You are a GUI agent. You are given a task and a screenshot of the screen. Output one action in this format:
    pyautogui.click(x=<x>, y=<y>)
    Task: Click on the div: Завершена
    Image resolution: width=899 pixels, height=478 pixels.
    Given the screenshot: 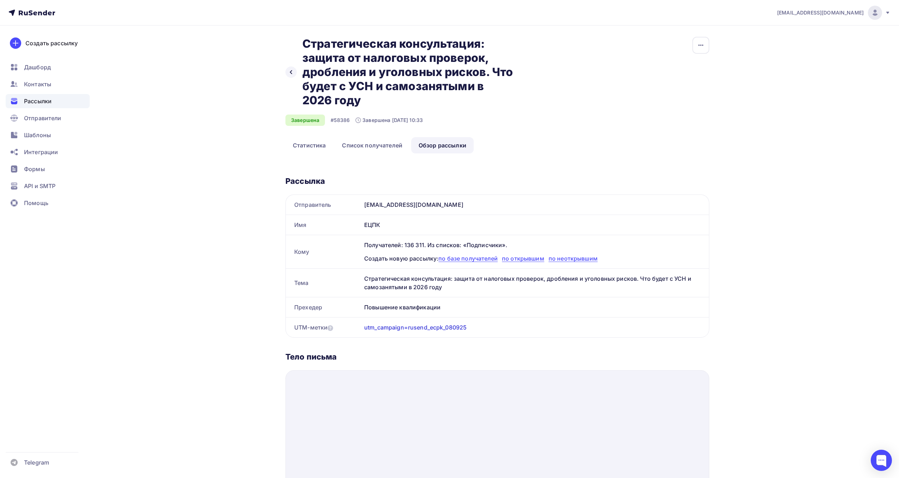 What is the action you would take?
    pyautogui.click(x=305, y=120)
    